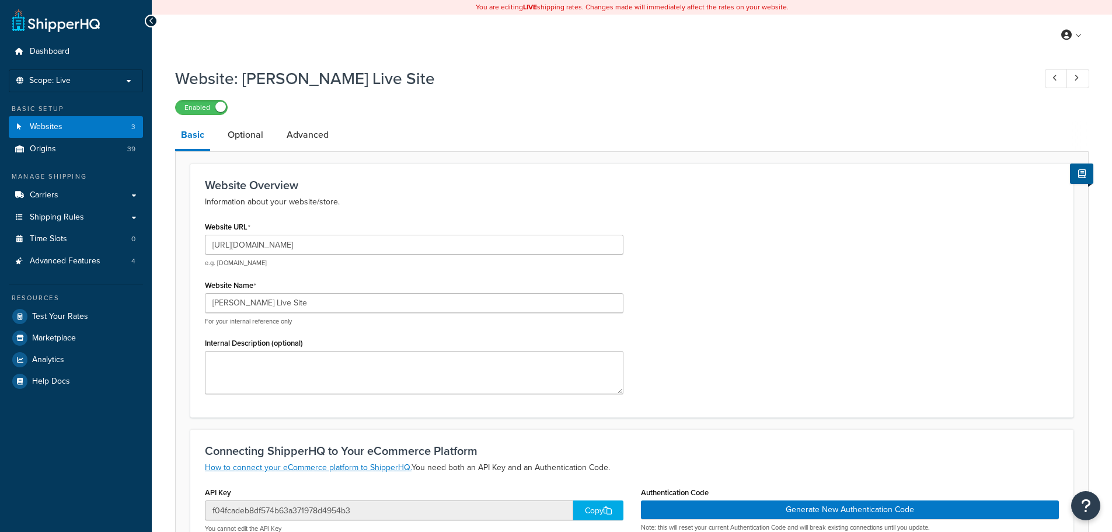 The width and height of the screenshot is (1112, 532). Describe the element at coordinates (228, 227) in the screenshot. I see `label: Website URL` at that location.